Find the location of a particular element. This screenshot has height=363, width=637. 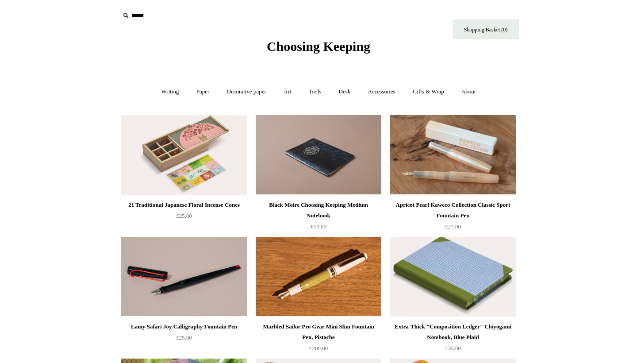

img: 21 Traditional Japanese Floral Incense Cones is located at coordinates (184, 155).